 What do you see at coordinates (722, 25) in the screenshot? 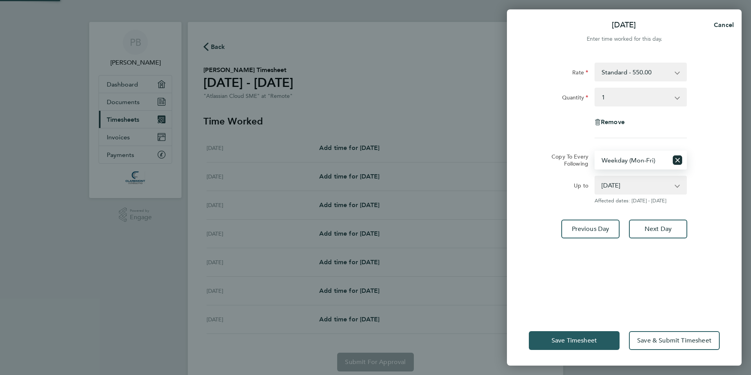
I see `span: Cancel` at bounding box center [722, 25].